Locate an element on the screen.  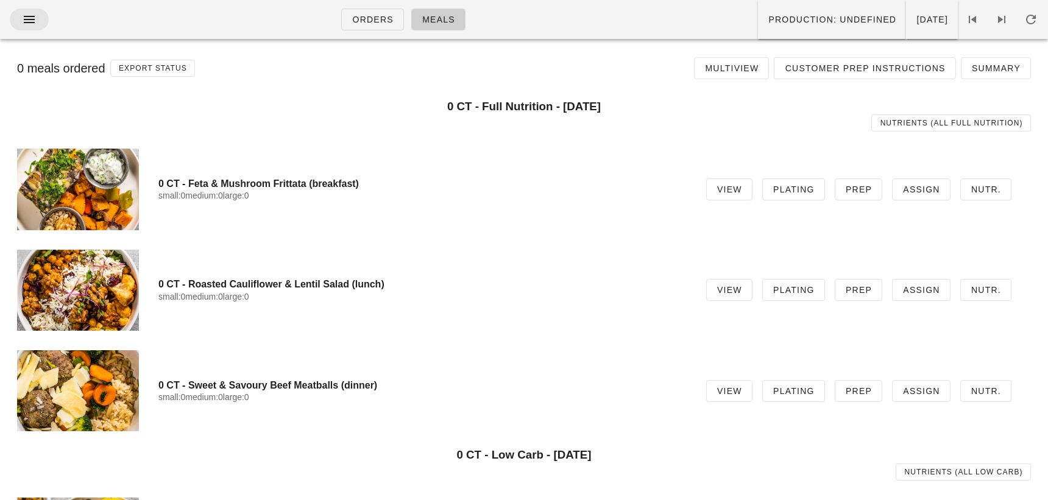
h4: 0 CT - Feta & Mushroom Frittata (breakfast) is located at coordinates (422, 183).